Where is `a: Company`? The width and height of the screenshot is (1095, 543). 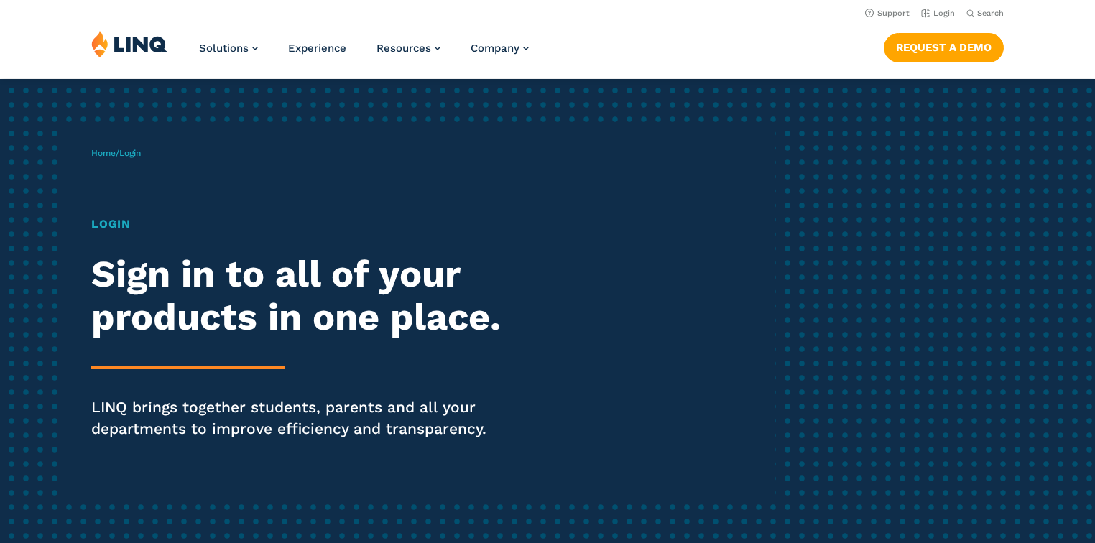 a: Company is located at coordinates (499, 48).